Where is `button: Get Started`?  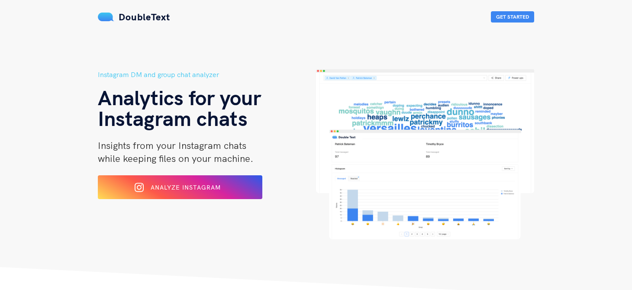 button: Get Started is located at coordinates (513, 17).